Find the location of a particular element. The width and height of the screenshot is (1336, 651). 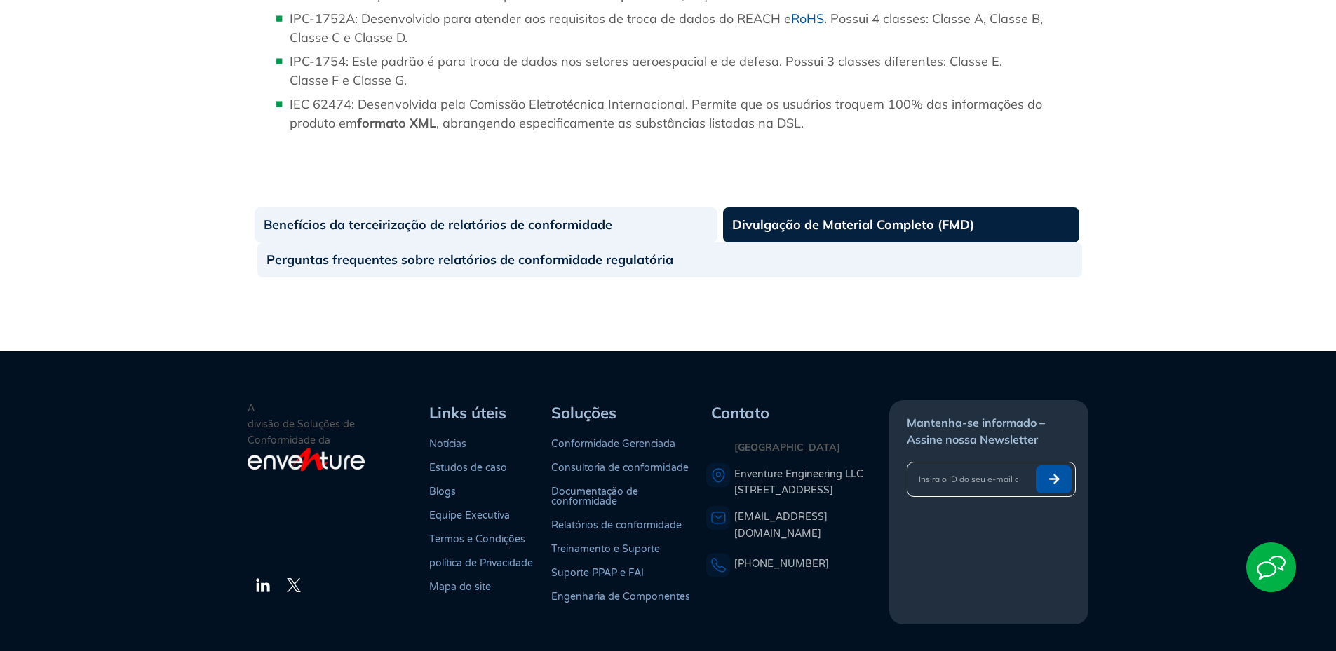

input: Insira o ID do seu e-mail comercial is located at coordinates (968, 480).